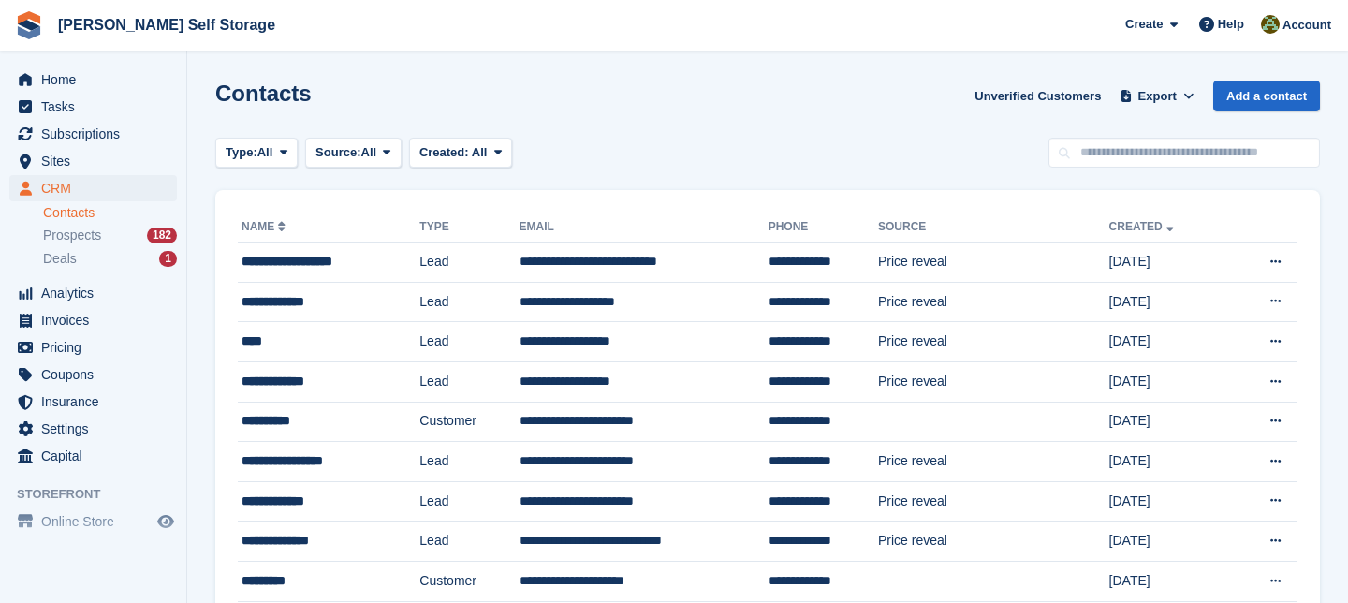 Image resolution: width=1348 pixels, height=603 pixels. What do you see at coordinates (644, 227) in the screenshot?
I see `th: Email` at bounding box center [644, 227].